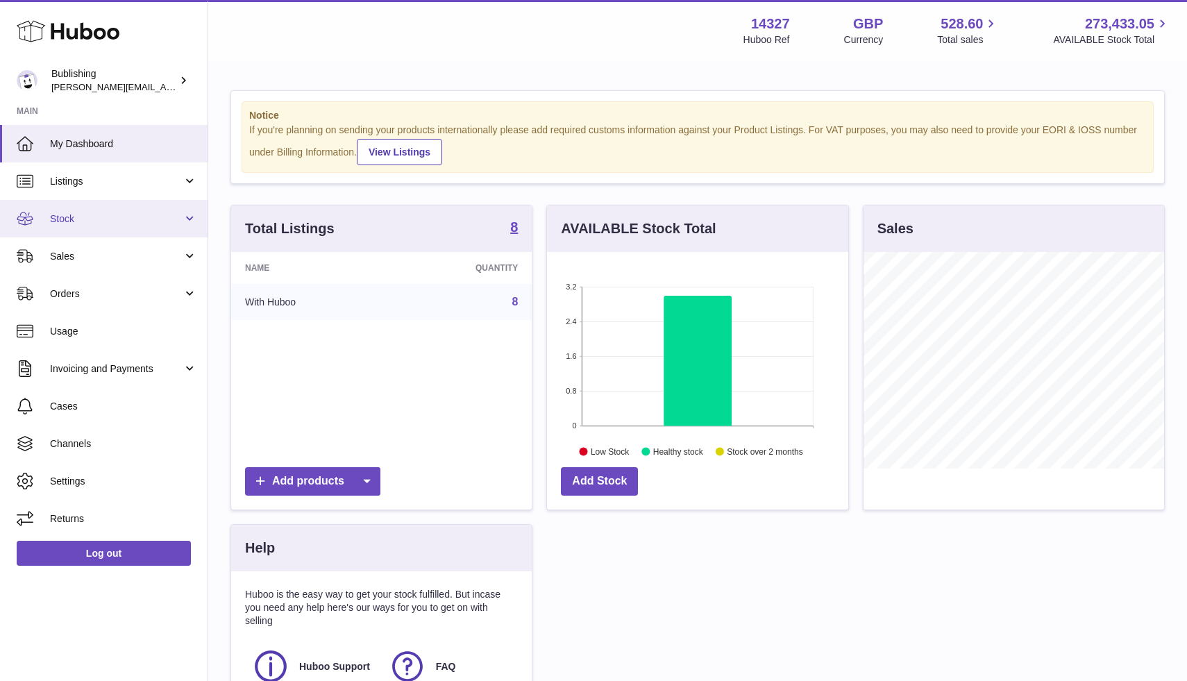  What do you see at coordinates (1111, 31) in the screenshot?
I see `a: 273,433.05 AVAILABLE Stock Total` at bounding box center [1111, 31].